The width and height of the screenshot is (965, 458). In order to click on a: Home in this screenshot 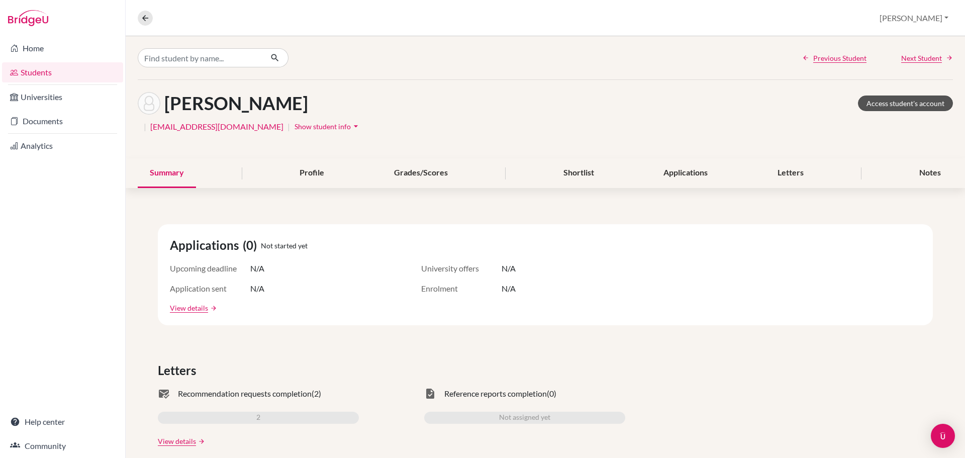, I will do `click(62, 48)`.